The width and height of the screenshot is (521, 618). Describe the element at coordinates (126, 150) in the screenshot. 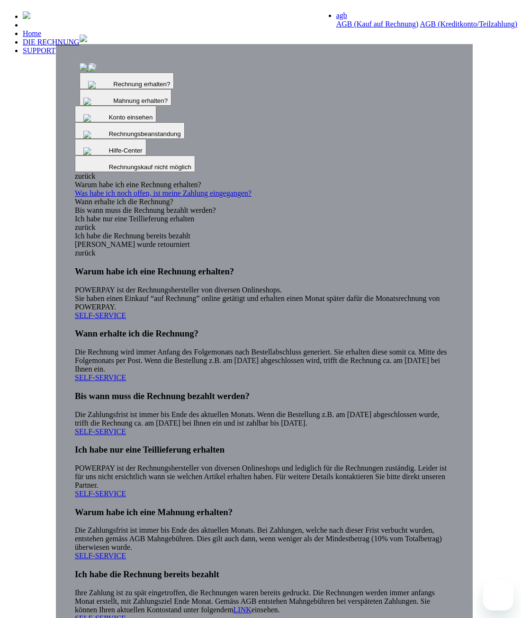

I see `span: Hilfe-Center` at that location.